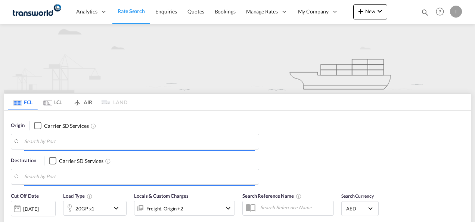 The height and width of the screenshot is (222, 475). What do you see at coordinates (370, 12) in the screenshot?
I see `button: icon-plus 400-fgNewicon-chevron-down` at bounding box center [370, 12].